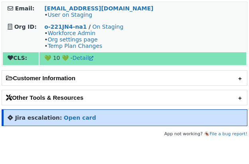  I want to click on strong: Open card, so click(80, 118).